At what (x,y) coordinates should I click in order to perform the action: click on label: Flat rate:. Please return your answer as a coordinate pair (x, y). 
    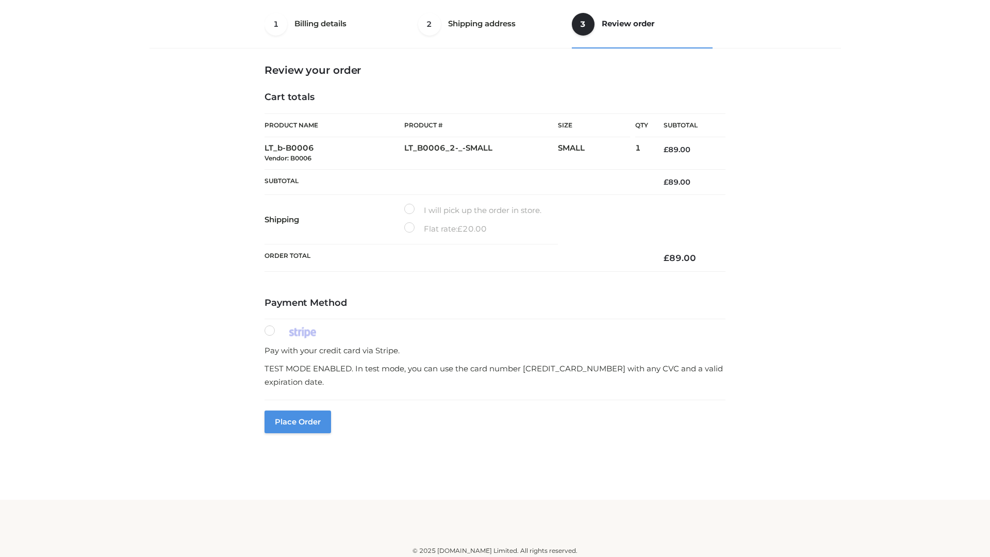
    Looking at the image, I should click on (445, 229).